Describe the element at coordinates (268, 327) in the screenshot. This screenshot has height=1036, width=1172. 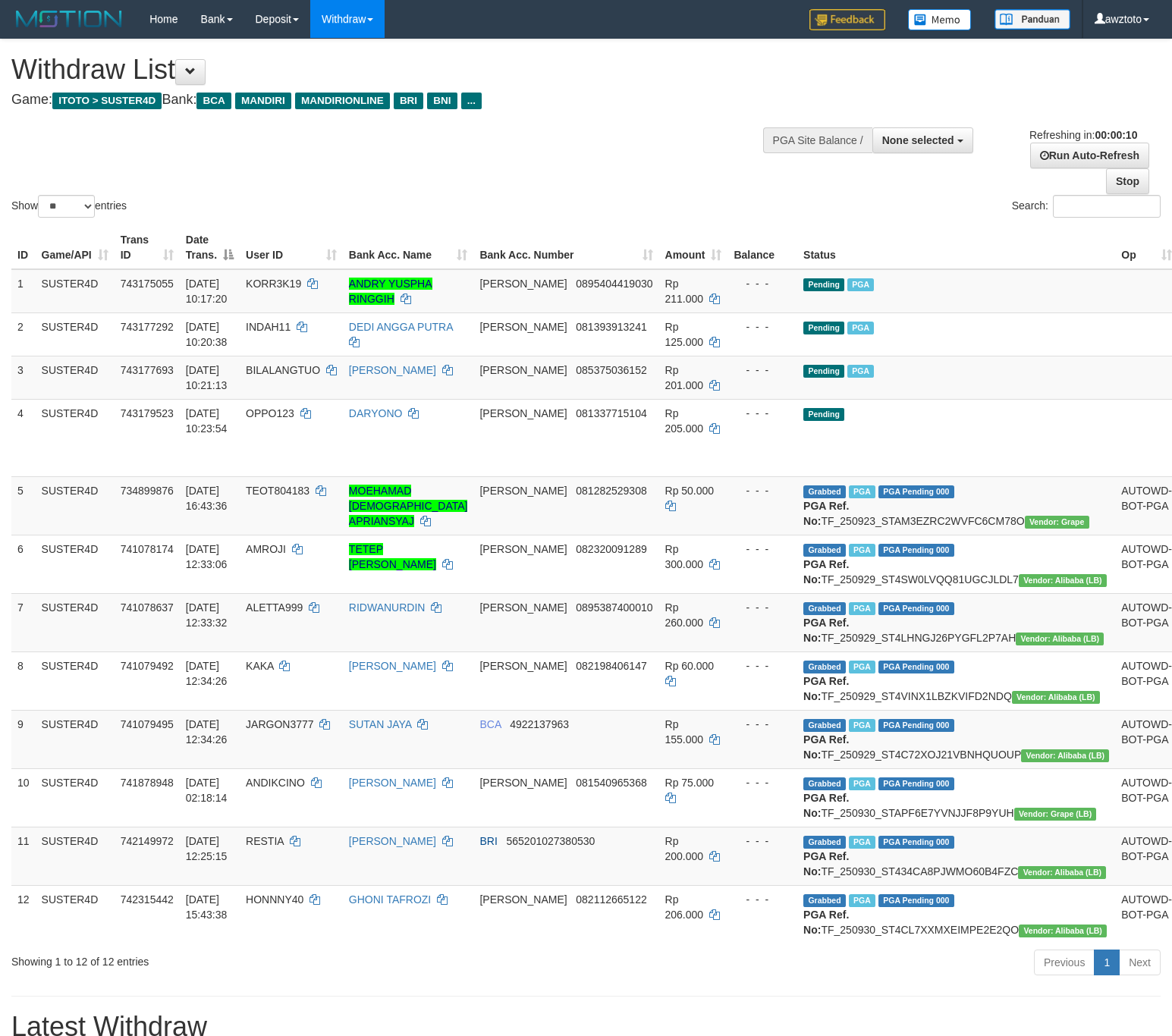
I see `span: INDAH11` at that location.